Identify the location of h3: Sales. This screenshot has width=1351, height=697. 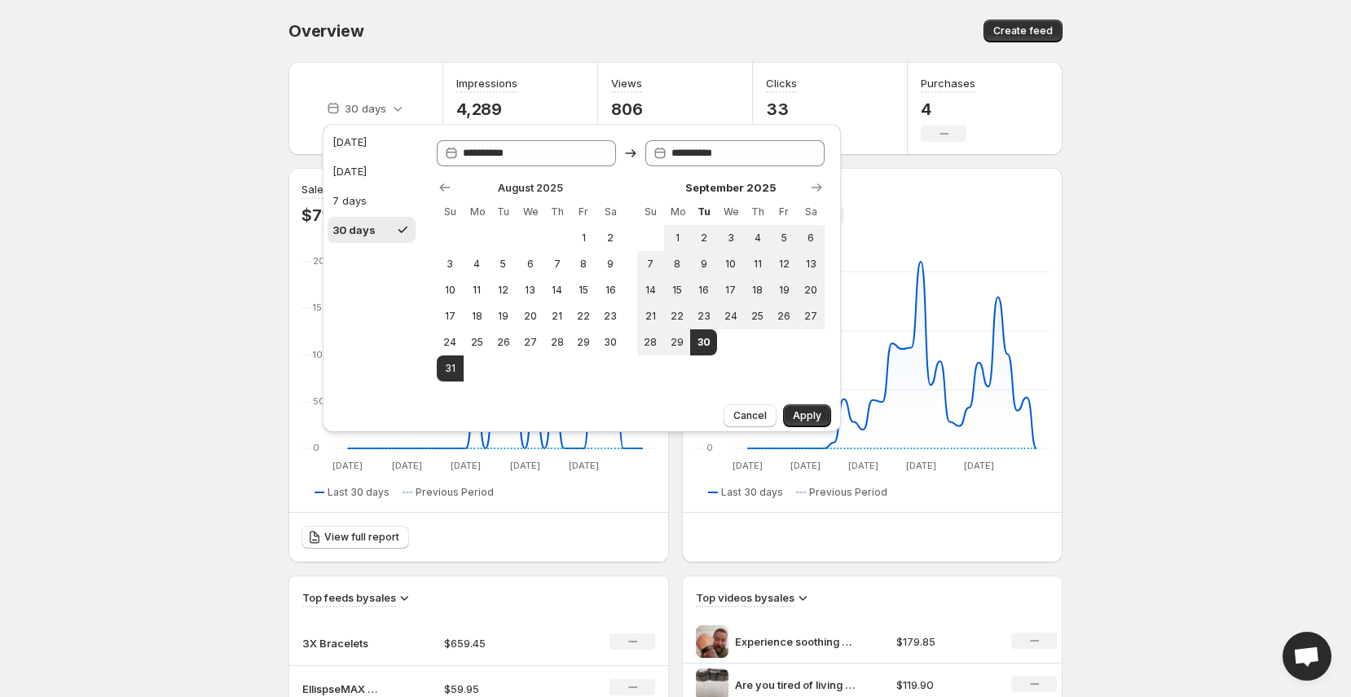
(315, 189).